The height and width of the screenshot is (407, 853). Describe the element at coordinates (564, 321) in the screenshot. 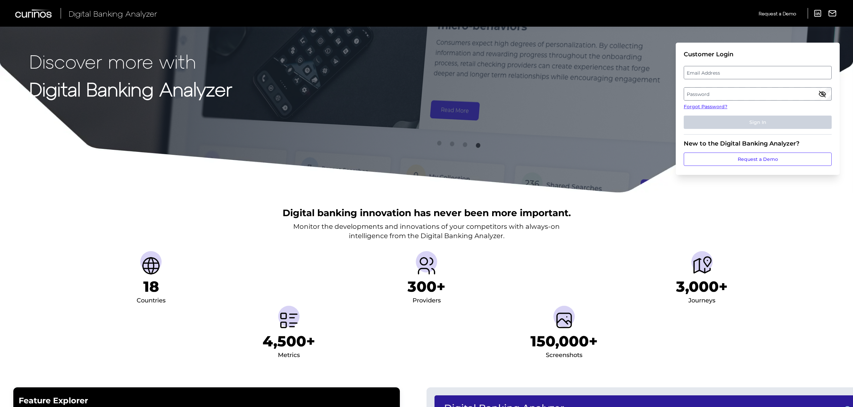

I see `img: Screenshots` at that location.